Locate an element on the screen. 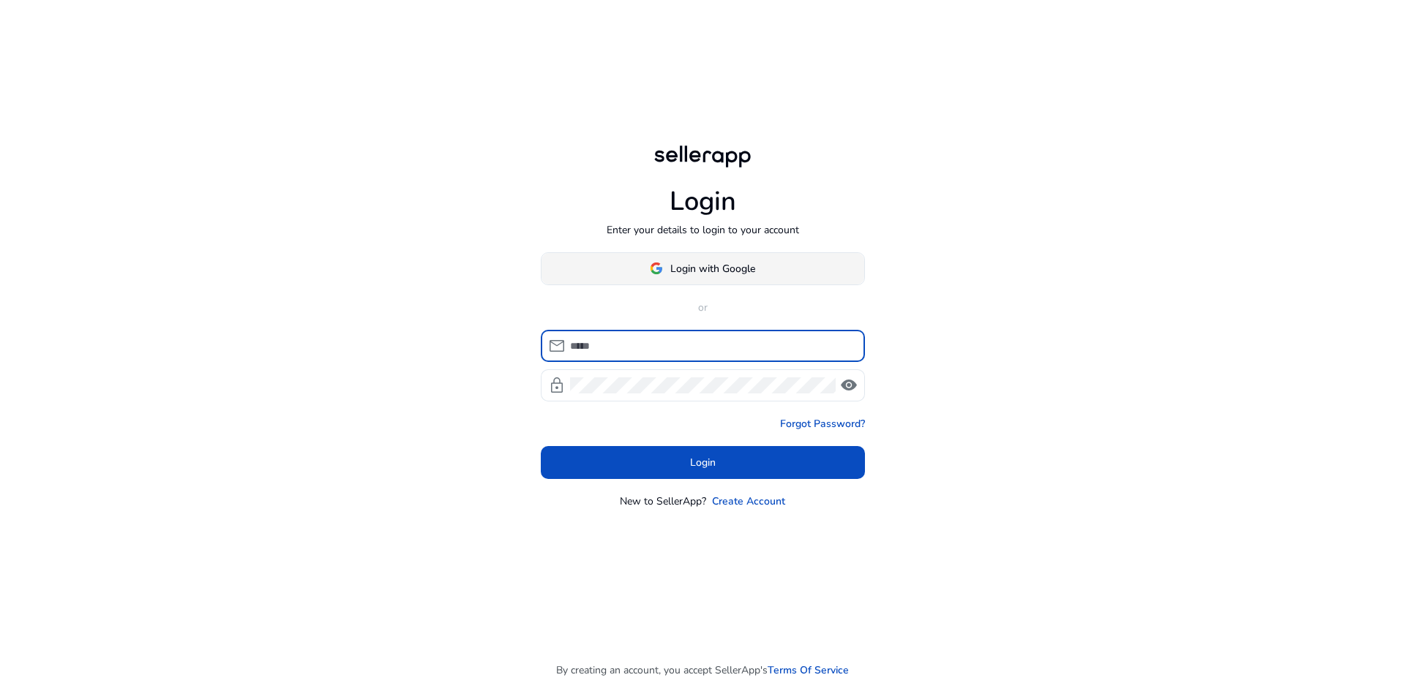 Image resolution: width=1405 pixels, height=691 pixels. h1: Login is located at coordinates (702, 201).